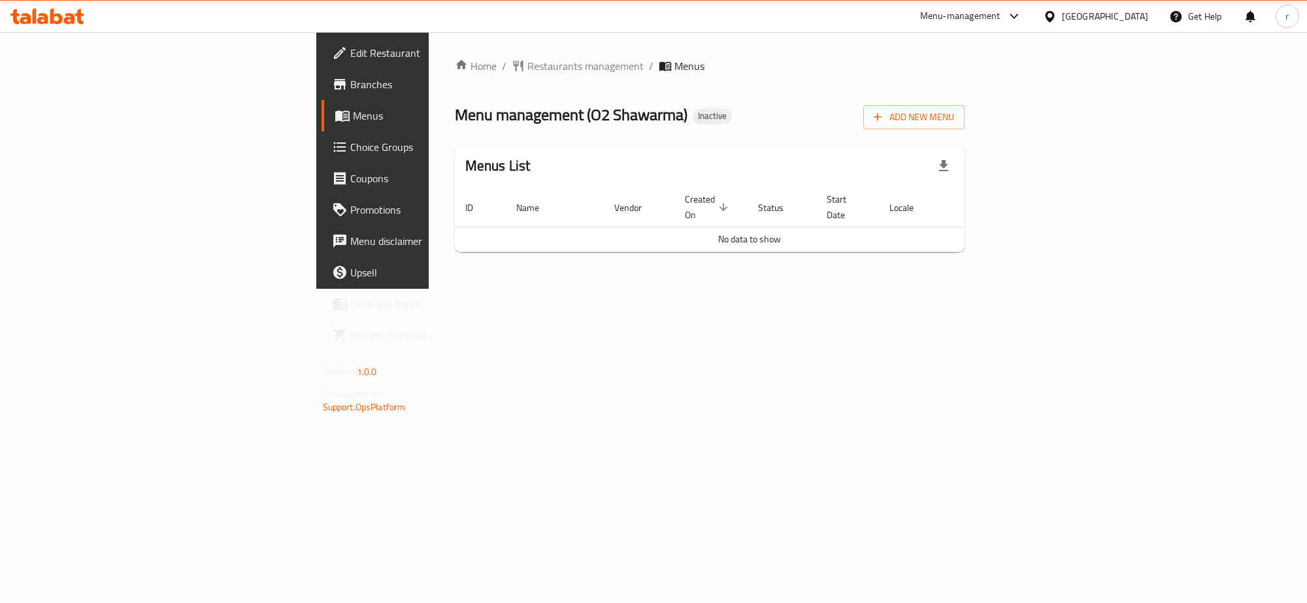 This screenshot has width=1307, height=603. What do you see at coordinates (995, 207) in the screenshot?
I see `th: Actions` at bounding box center [995, 207].